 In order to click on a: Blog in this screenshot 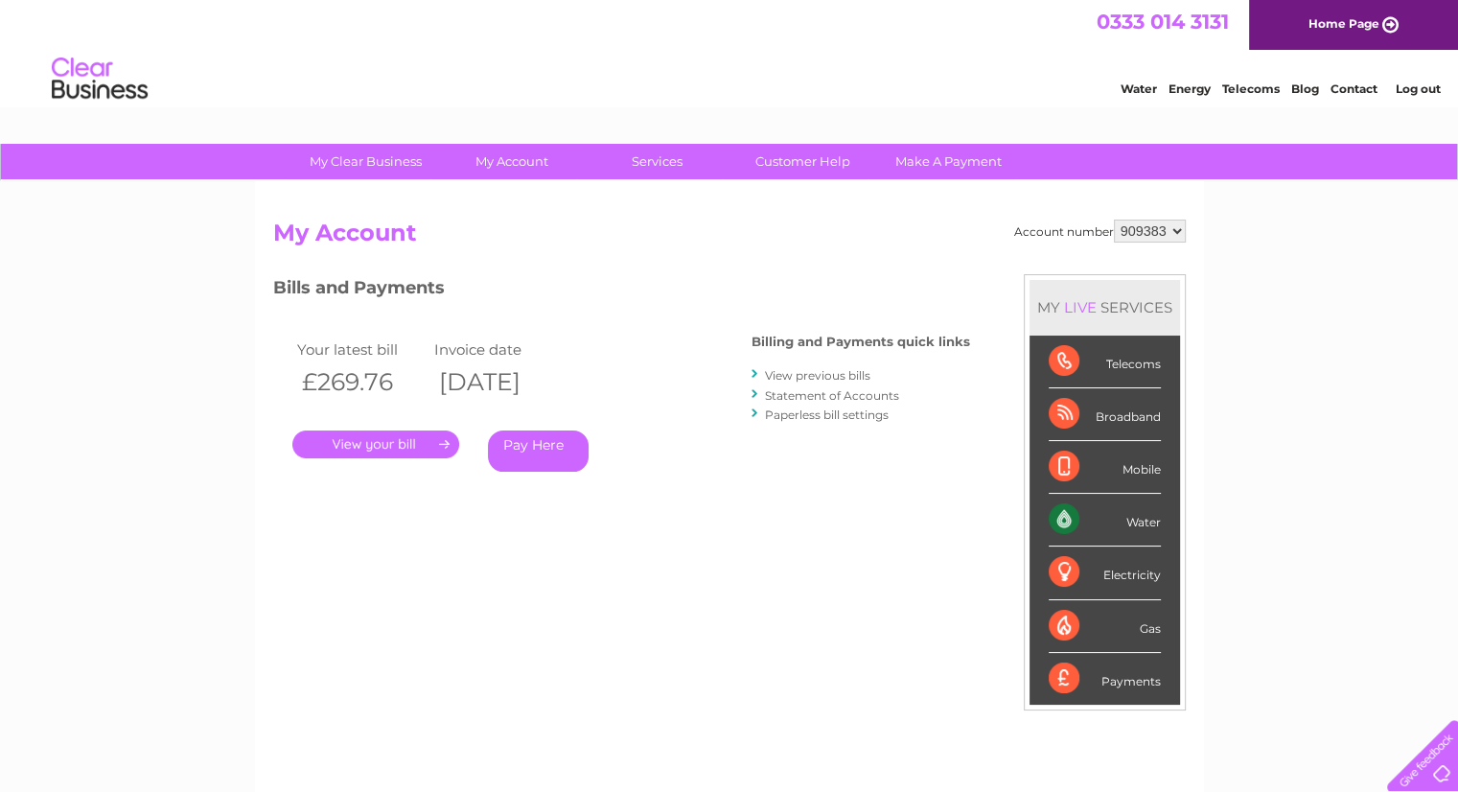, I will do `click(1305, 88)`.